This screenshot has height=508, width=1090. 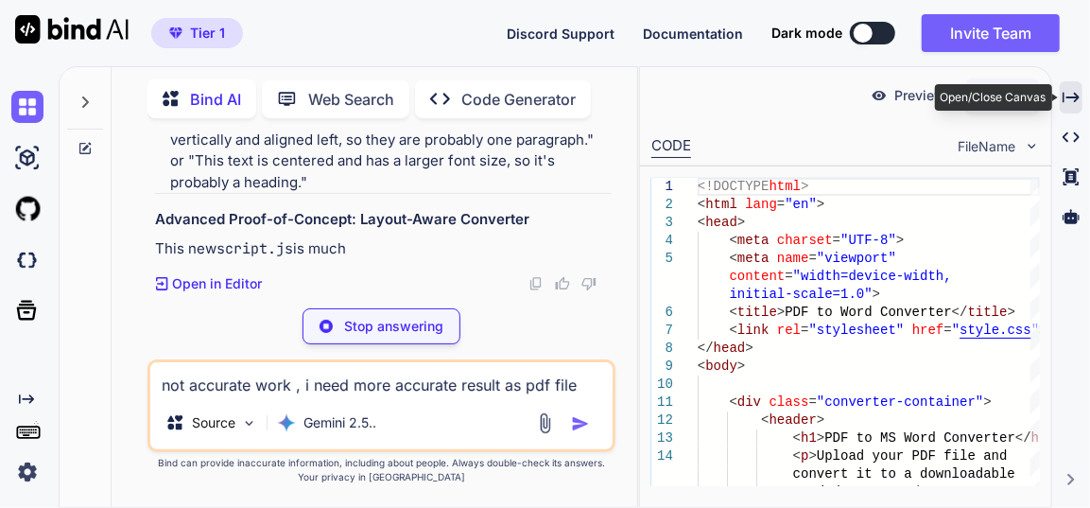 I want to click on div: 4, so click(x=662, y=240).